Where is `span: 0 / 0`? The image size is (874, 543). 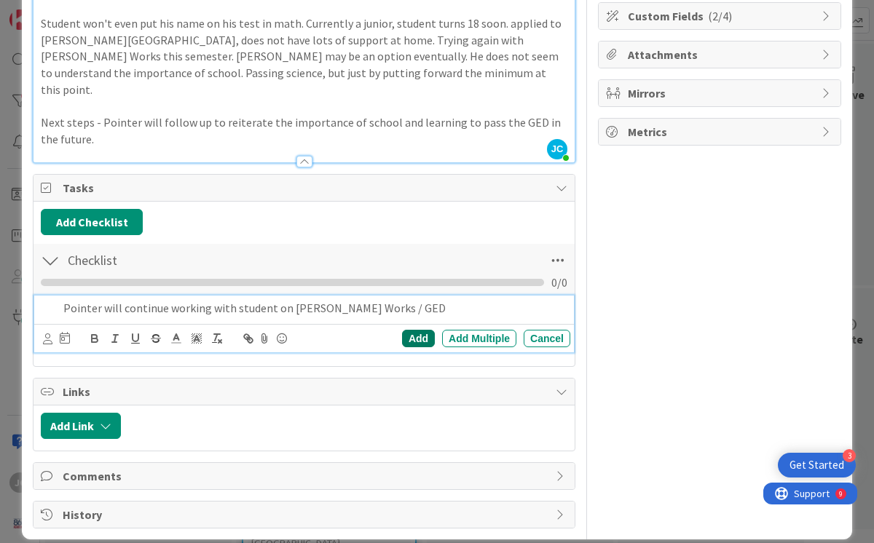 span: 0 / 0 is located at coordinates (559, 283).